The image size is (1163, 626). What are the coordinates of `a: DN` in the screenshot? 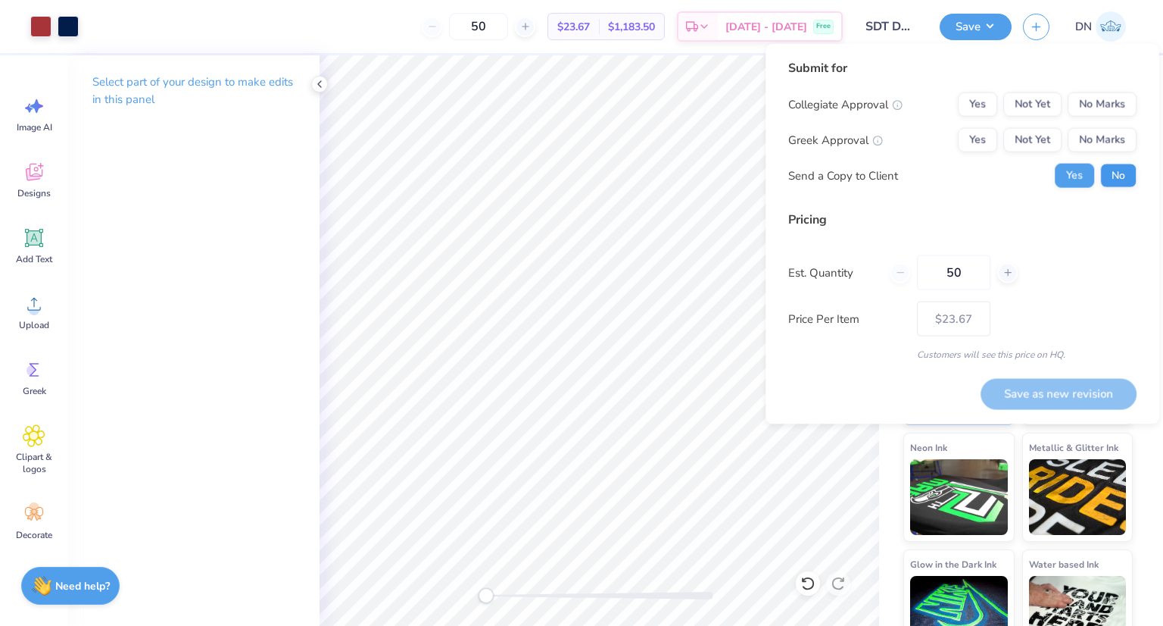 It's located at (1101, 27).